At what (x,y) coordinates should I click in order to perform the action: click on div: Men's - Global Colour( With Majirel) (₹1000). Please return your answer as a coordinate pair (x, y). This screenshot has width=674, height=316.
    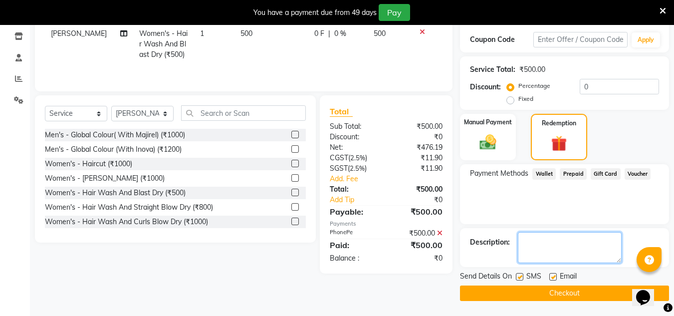
    Looking at the image, I should click on (115, 135).